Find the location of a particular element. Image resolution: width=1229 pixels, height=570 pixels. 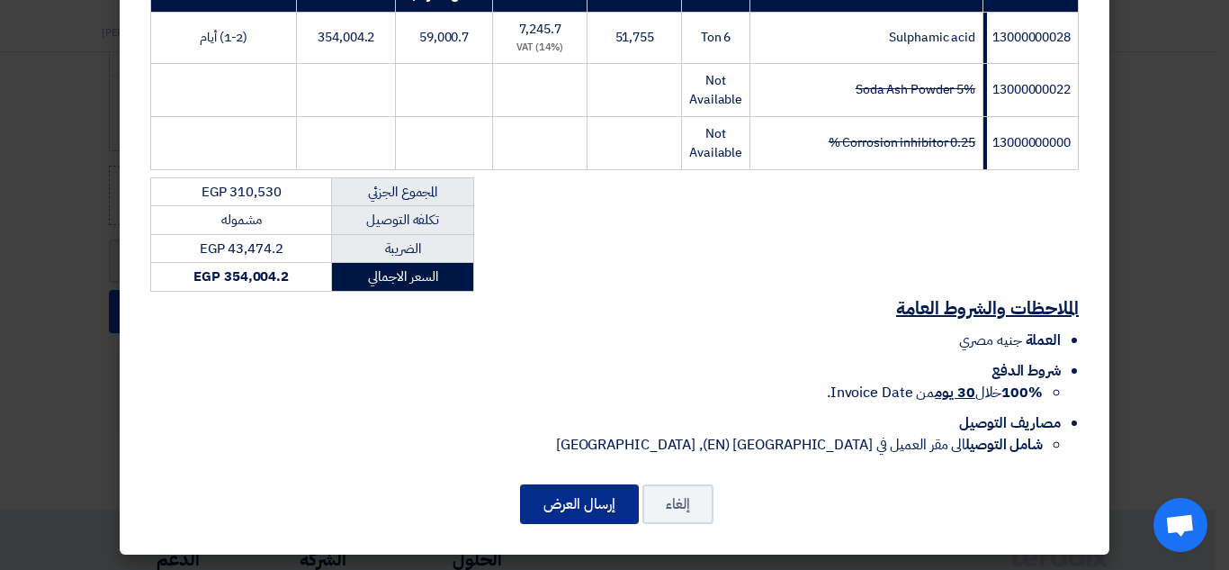

u: 30 يوم is located at coordinates (955, 392).